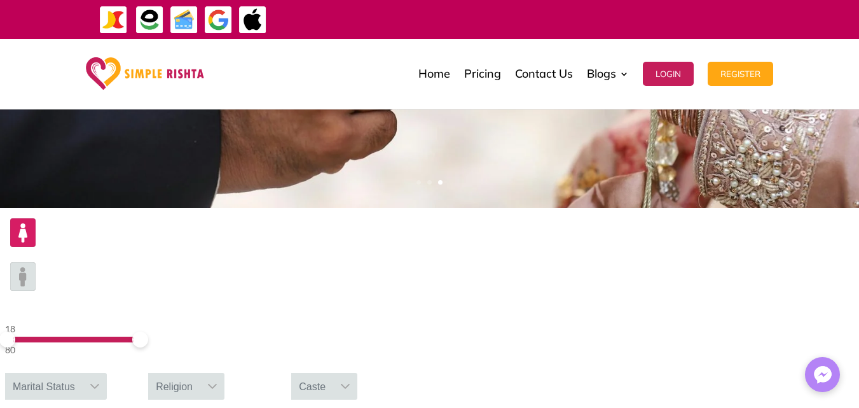 The height and width of the screenshot is (408, 859). What do you see at coordinates (149, 20) in the screenshot?
I see `img: EasyPaisa-icon` at bounding box center [149, 20].